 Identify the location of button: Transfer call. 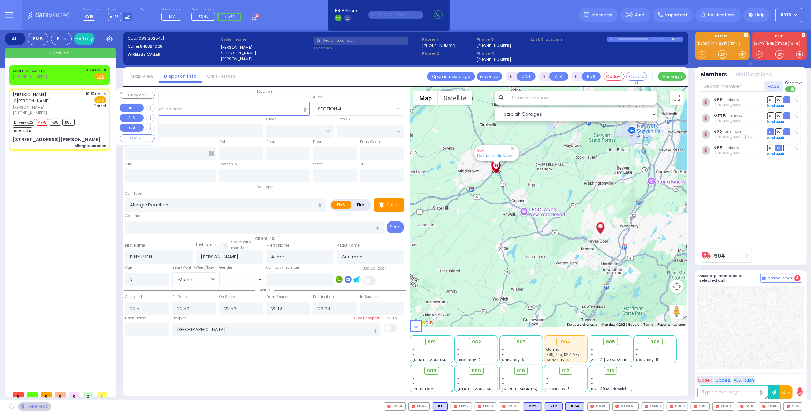
(489, 76).